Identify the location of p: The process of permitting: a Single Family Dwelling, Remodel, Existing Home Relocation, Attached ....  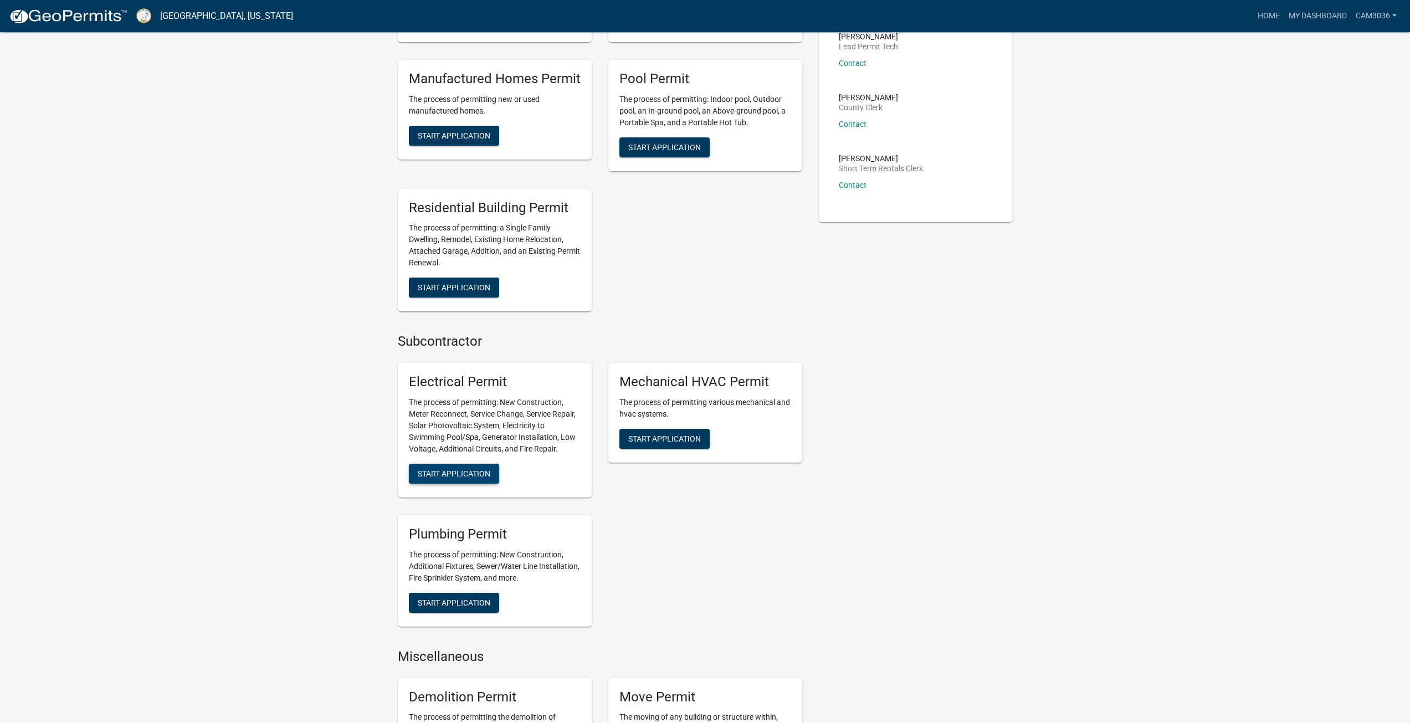
(495, 245).